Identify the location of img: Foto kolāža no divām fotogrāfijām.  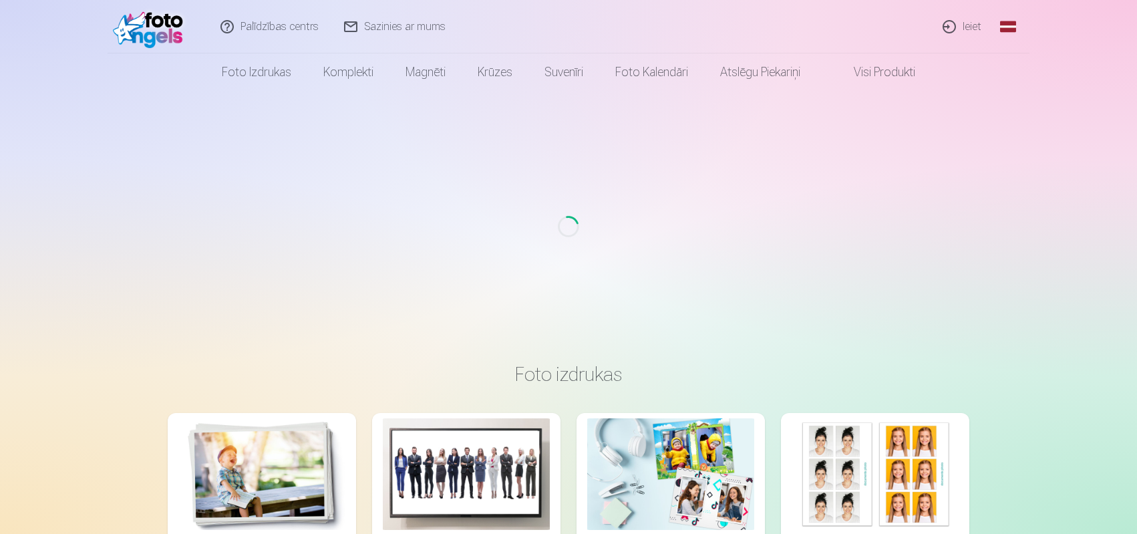
(671, 474).